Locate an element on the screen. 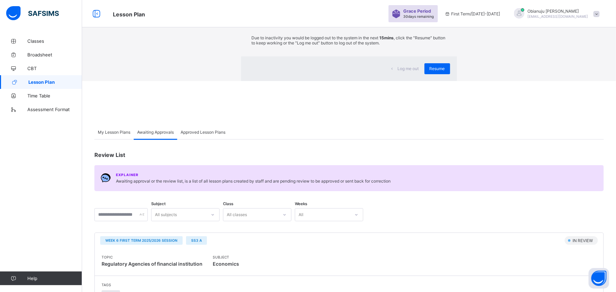 The height and width of the screenshot is (292, 616). div: ObianujuNwoko is located at coordinates (555, 14).